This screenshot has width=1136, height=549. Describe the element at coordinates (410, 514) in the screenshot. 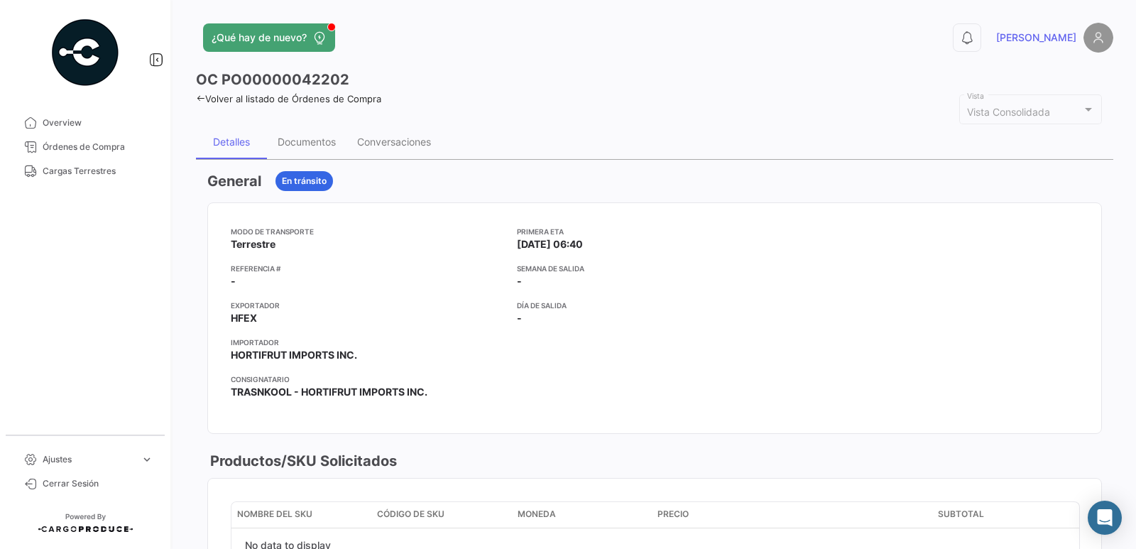

I see `span: Código de SKU` at that location.